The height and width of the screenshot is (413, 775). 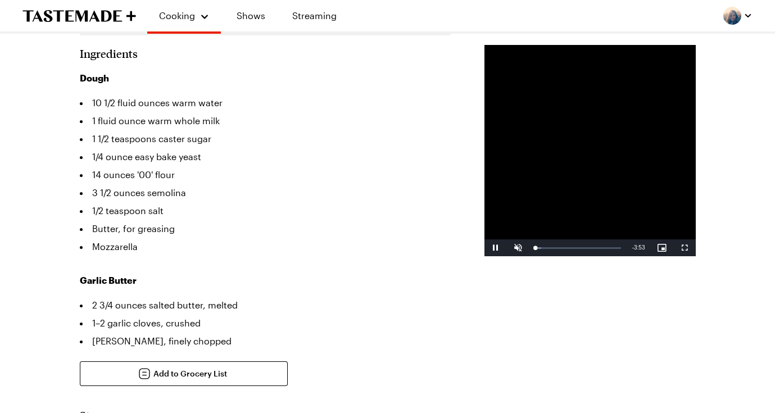 What do you see at coordinates (79, 16) in the screenshot?
I see `a: To Tastemade Home Page` at bounding box center [79, 16].